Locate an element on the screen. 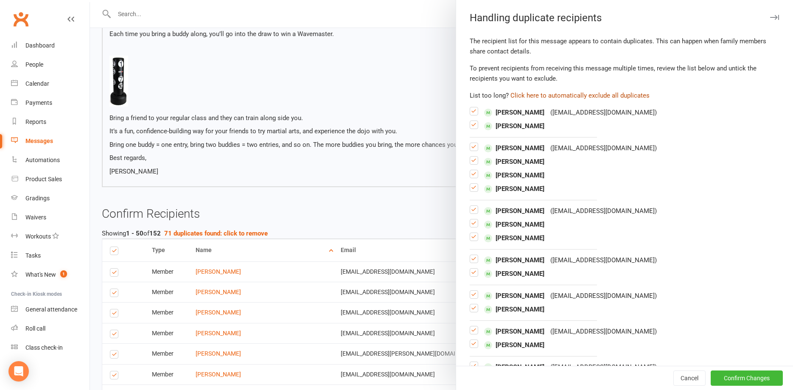 The height and width of the screenshot is (390, 793). a: Tasks is located at coordinates (50, 255).